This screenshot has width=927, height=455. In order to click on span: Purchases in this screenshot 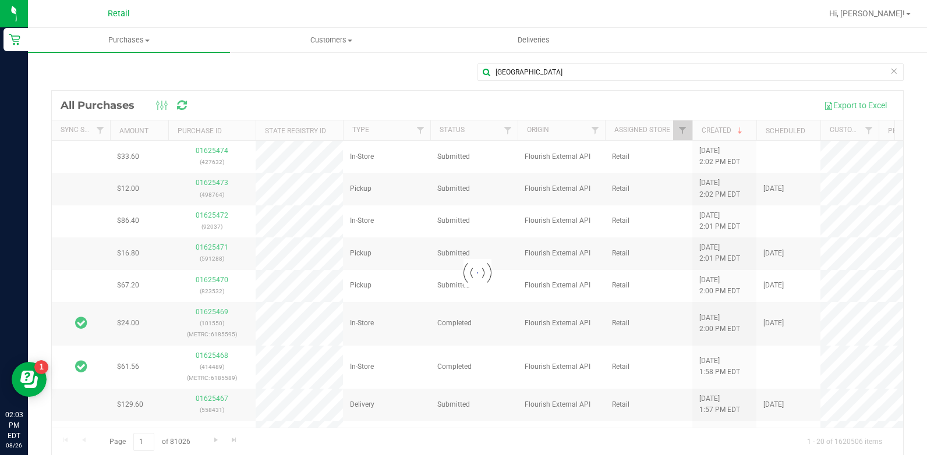, I will do `click(129, 40)`.